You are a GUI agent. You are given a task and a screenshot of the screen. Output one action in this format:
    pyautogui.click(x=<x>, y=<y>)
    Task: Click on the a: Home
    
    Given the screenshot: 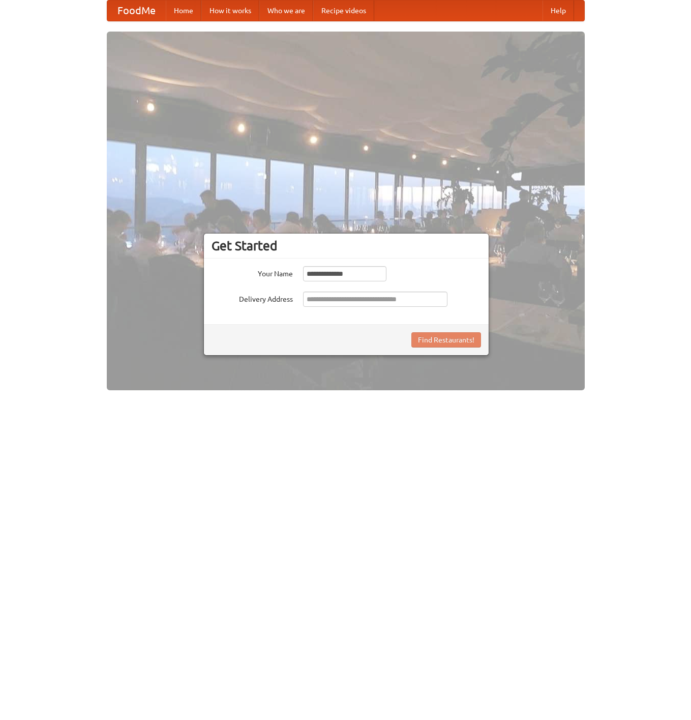 What is the action you would take?
    pyautogui.click(x=184, y=11)
    